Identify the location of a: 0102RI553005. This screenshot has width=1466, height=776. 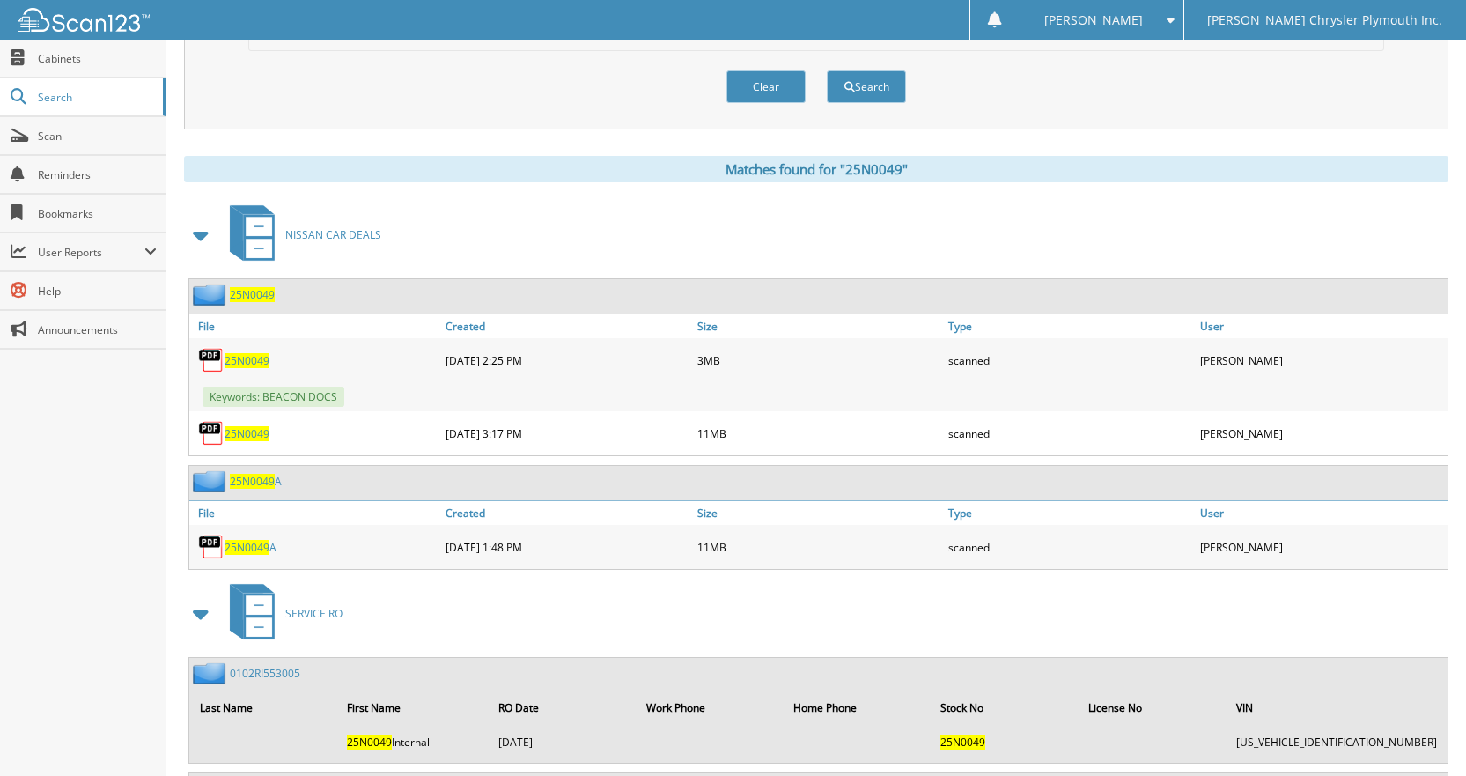
(265, 673).